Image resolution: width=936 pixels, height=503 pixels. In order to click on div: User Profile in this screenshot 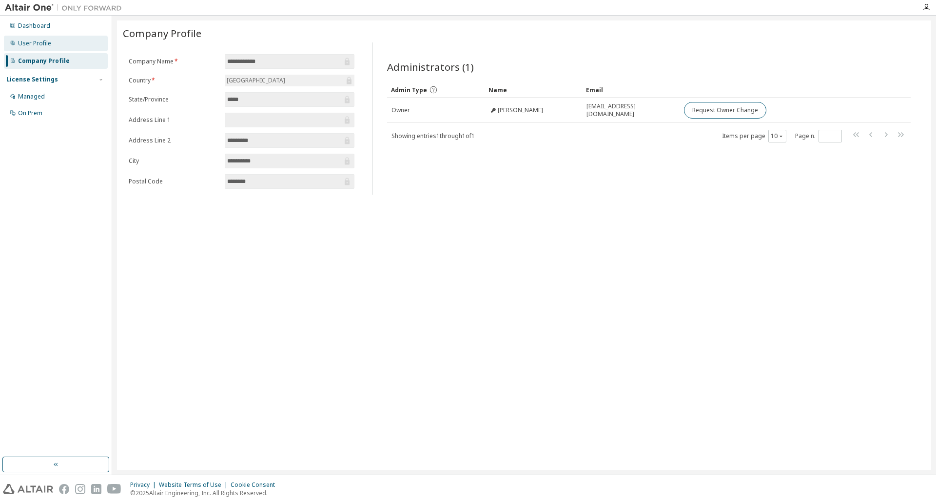, I will do `click(35, 43)`.